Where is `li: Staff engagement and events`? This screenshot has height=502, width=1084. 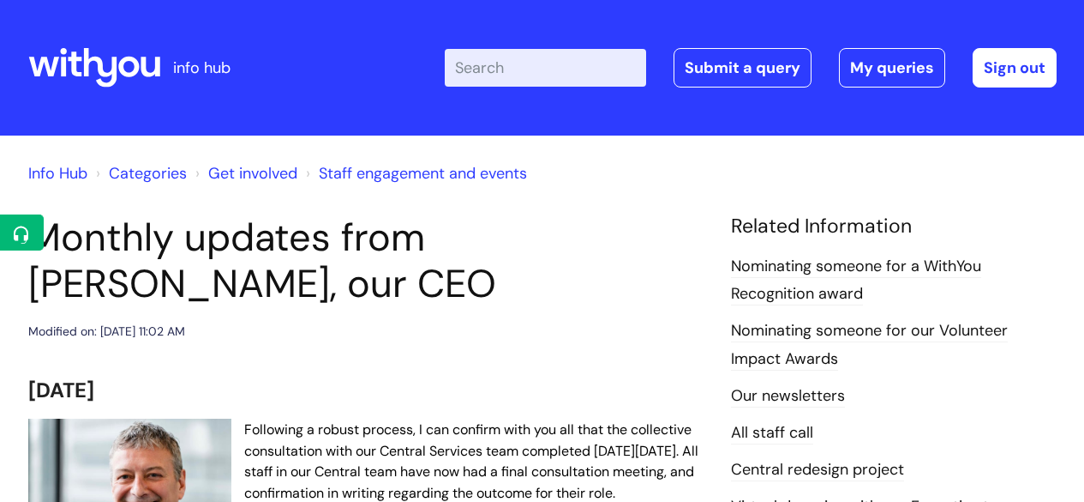
li: Staff engagement and events is located at coordinates (414, 173).